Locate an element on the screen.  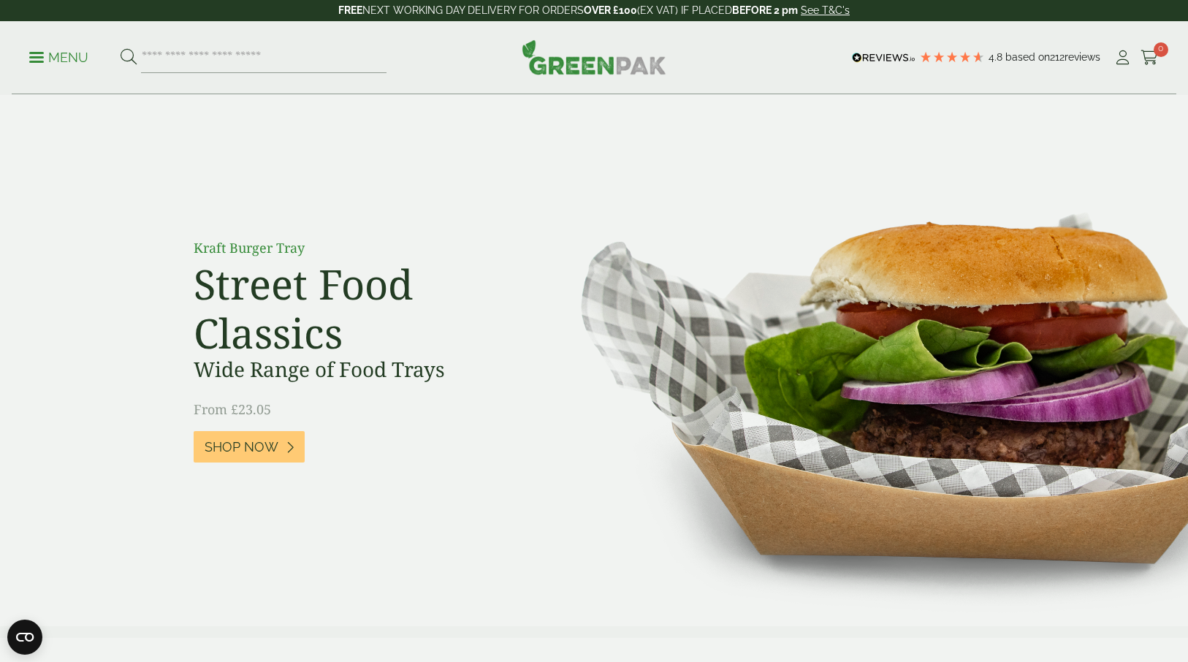
span: Based on is located at coordinates (1027, 57).